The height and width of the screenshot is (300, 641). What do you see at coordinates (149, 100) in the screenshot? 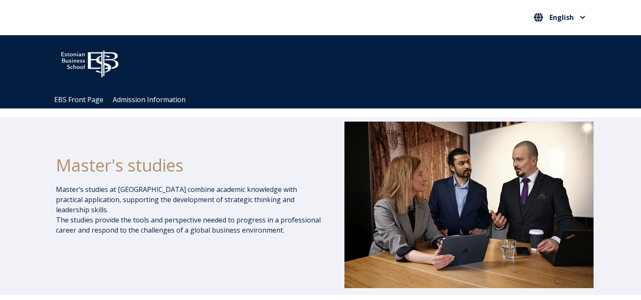
I see `a: Admission Information` at bounding box center [149, 100].